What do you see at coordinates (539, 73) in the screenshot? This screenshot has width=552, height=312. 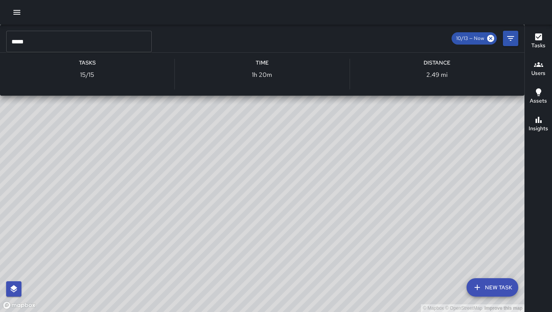 I see `h6: Users` at bounding box center [539, 73].